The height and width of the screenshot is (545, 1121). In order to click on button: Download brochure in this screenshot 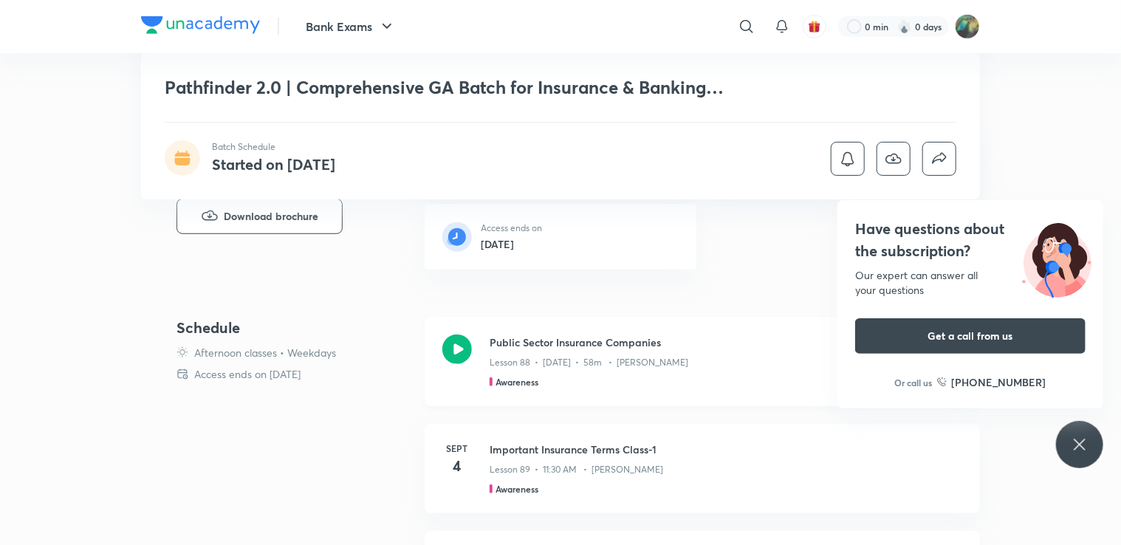, I will do `click(259, 216)`.